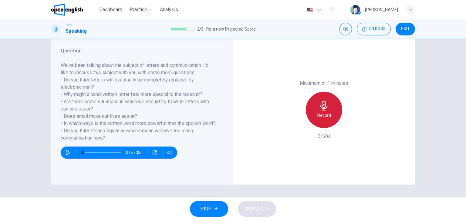  What do you see at coordinates (200, 29) in the screenshot?
I see `span: 2 / 3` at bounding box center [200, 29].